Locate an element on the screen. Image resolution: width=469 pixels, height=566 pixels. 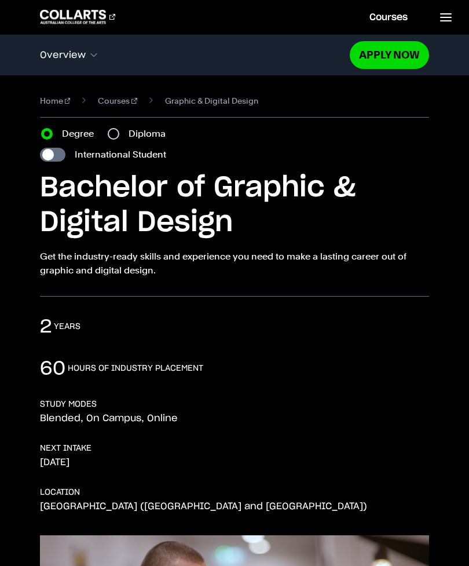
h3: NEXT INTAKE is located at coordinates (65, 448).